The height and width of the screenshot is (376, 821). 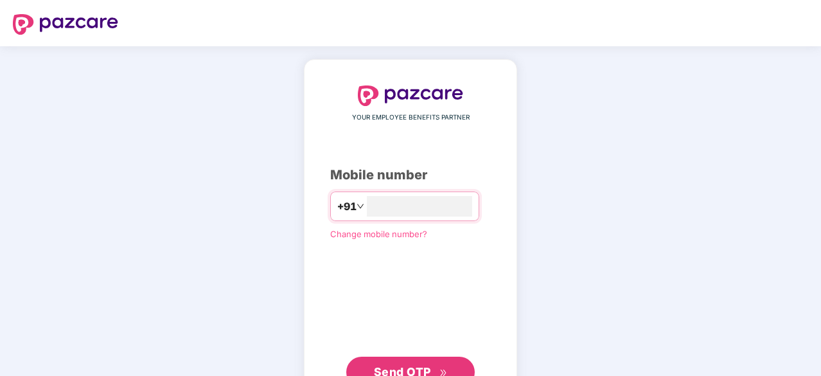 What do you see at coordinates (410, 118) in the screenshot?
I see `span: YOUR EMPLOYEE BENEFITS PARTNER` at bounding box center [410, 118].